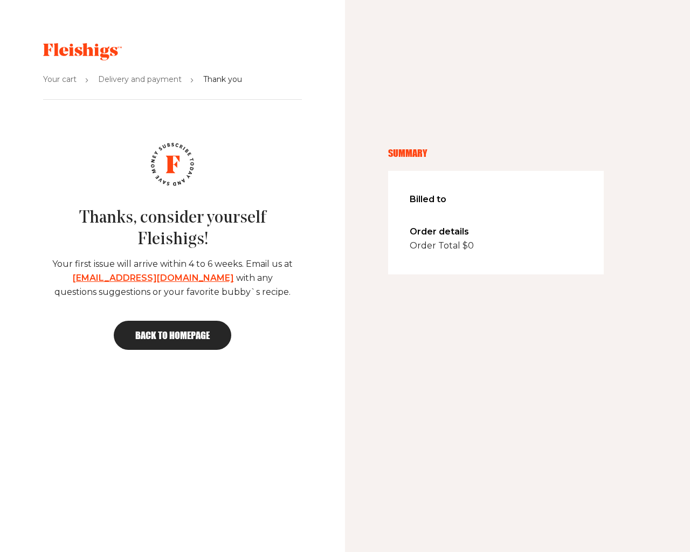  What do you see at coordinates (172, 229) in the screenshot?
I see `p: Thanks, consider yourself Fleishigs!` at bounding box center [172, 229].